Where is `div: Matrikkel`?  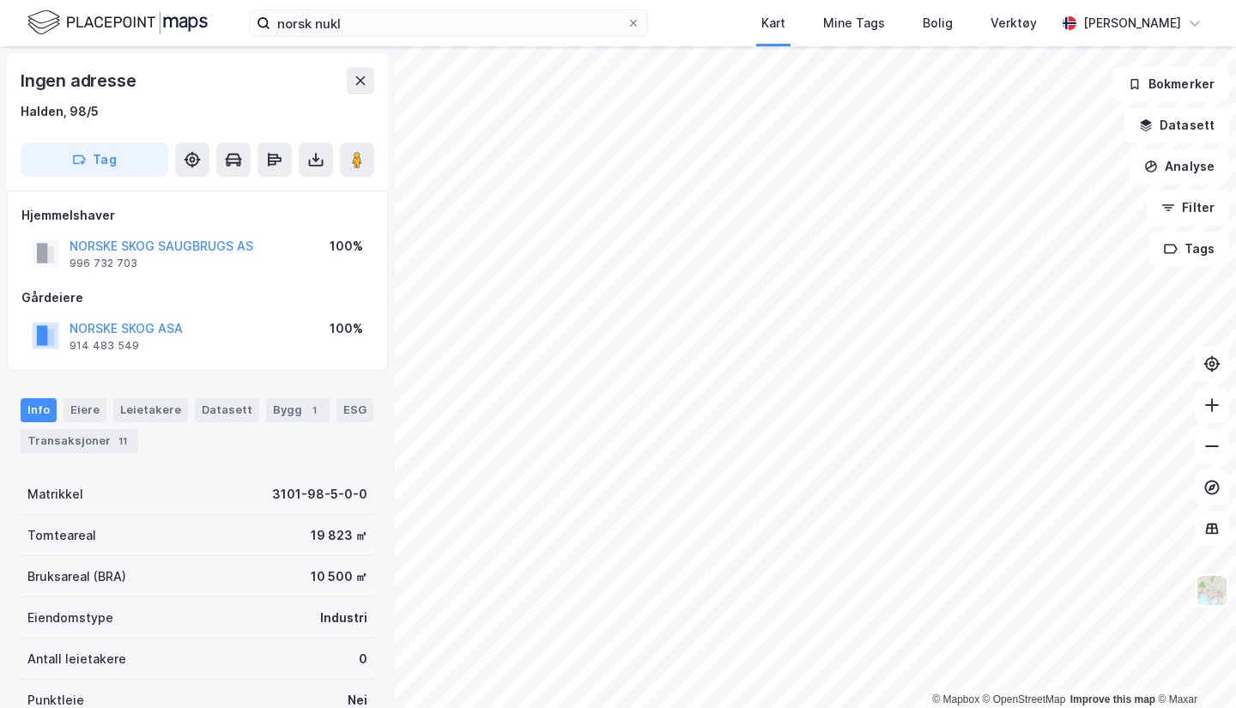 div: Matrikkel is located at coordinates (55, 494).